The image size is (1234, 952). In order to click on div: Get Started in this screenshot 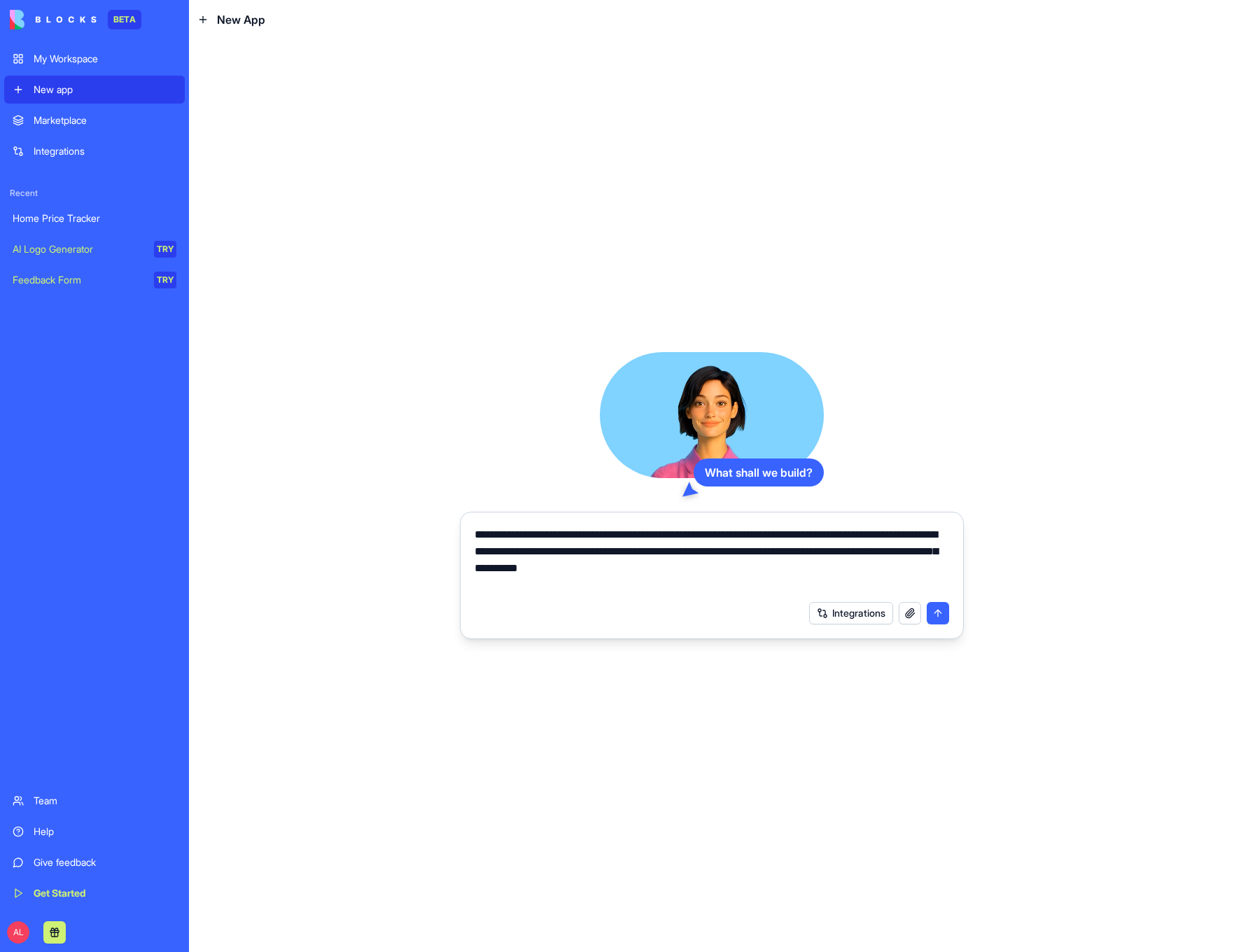, I will do `click(105, 893)`.